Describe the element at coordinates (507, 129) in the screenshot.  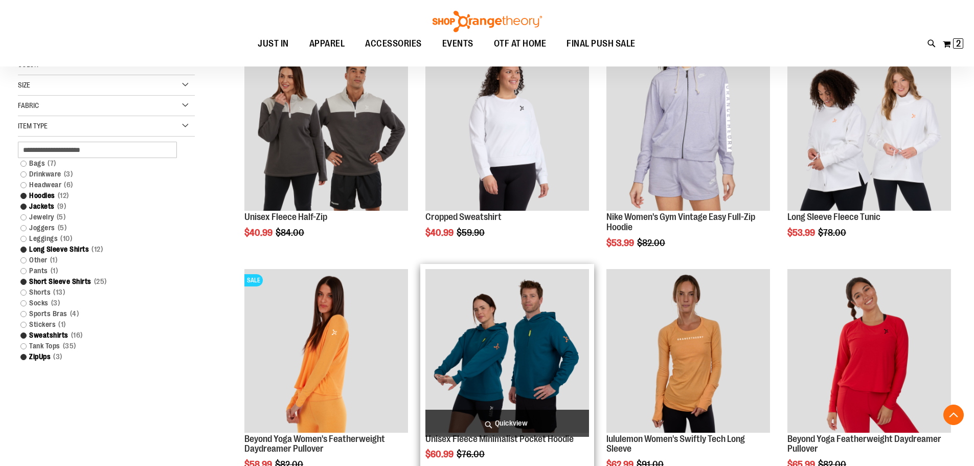
I see `img: Front facing view of Cropped Sweatshirt` at that location.